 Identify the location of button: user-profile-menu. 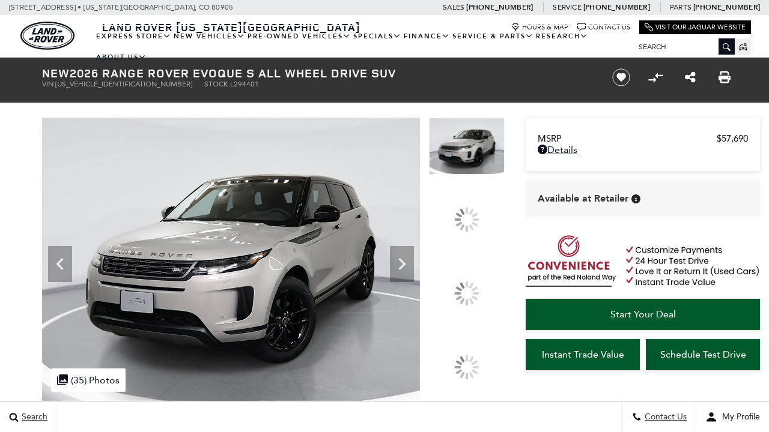
(732, 417).